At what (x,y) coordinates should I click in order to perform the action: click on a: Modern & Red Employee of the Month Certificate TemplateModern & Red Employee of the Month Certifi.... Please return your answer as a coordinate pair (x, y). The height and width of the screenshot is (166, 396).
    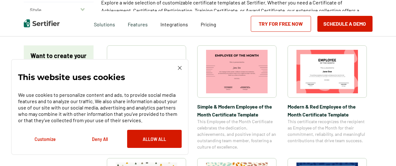
    Looking at the image, I should click on (327, 98).